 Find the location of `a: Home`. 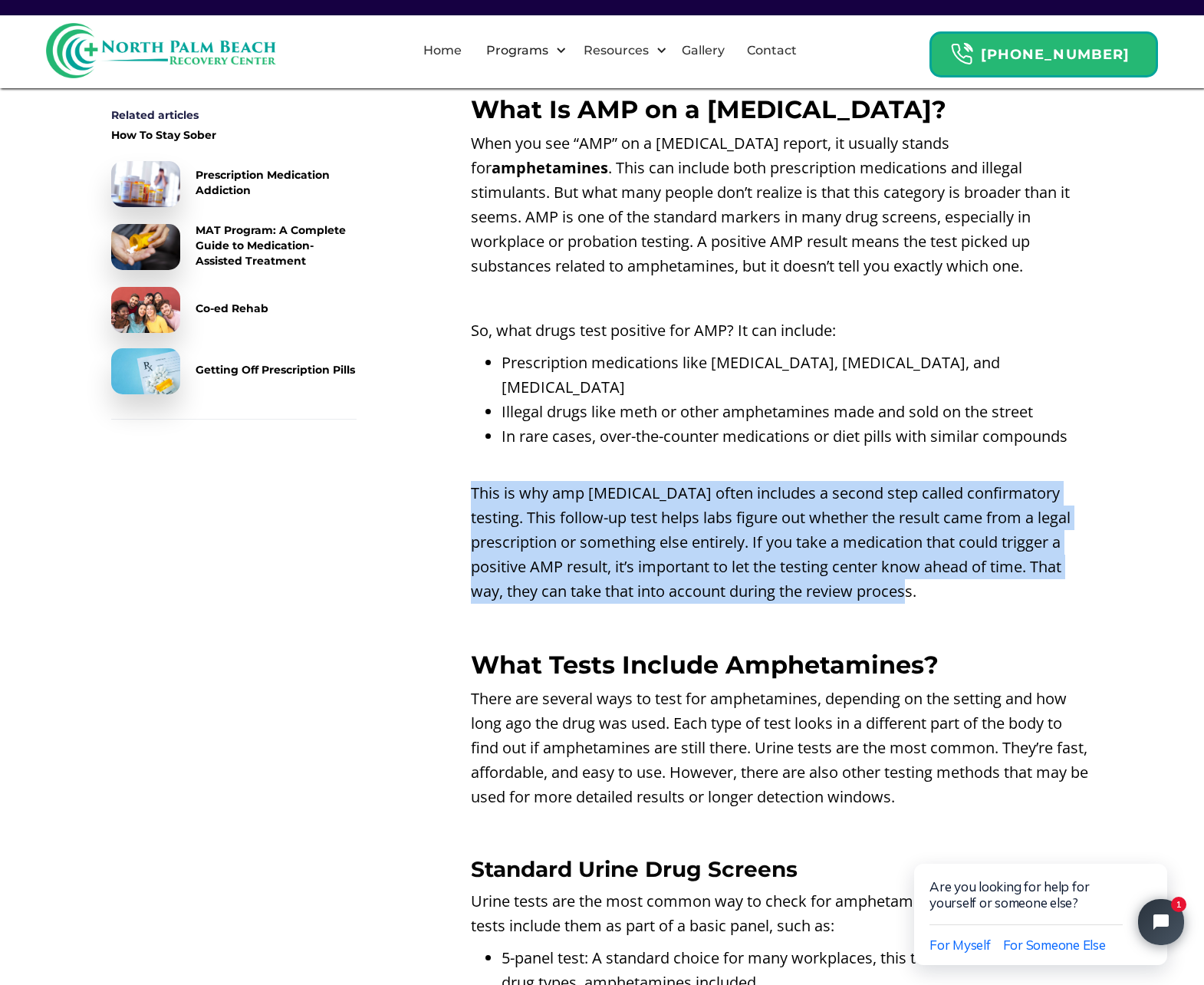

a: Home is located at coordinates (442, 51).